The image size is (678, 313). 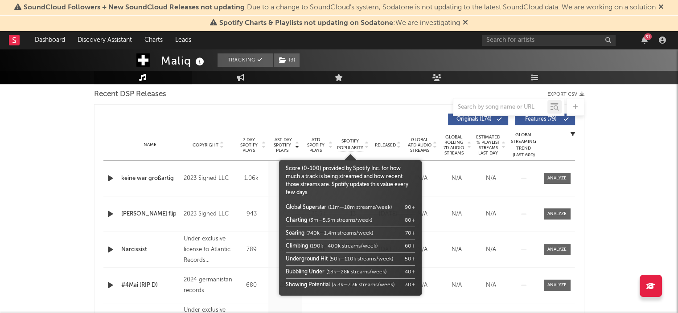 What do you see at coordinates (134, 8) in the screenshot?
I see `span: SoundCloud Followers + New SoundCloud Releases not updating` at bounding box center [134, 8].